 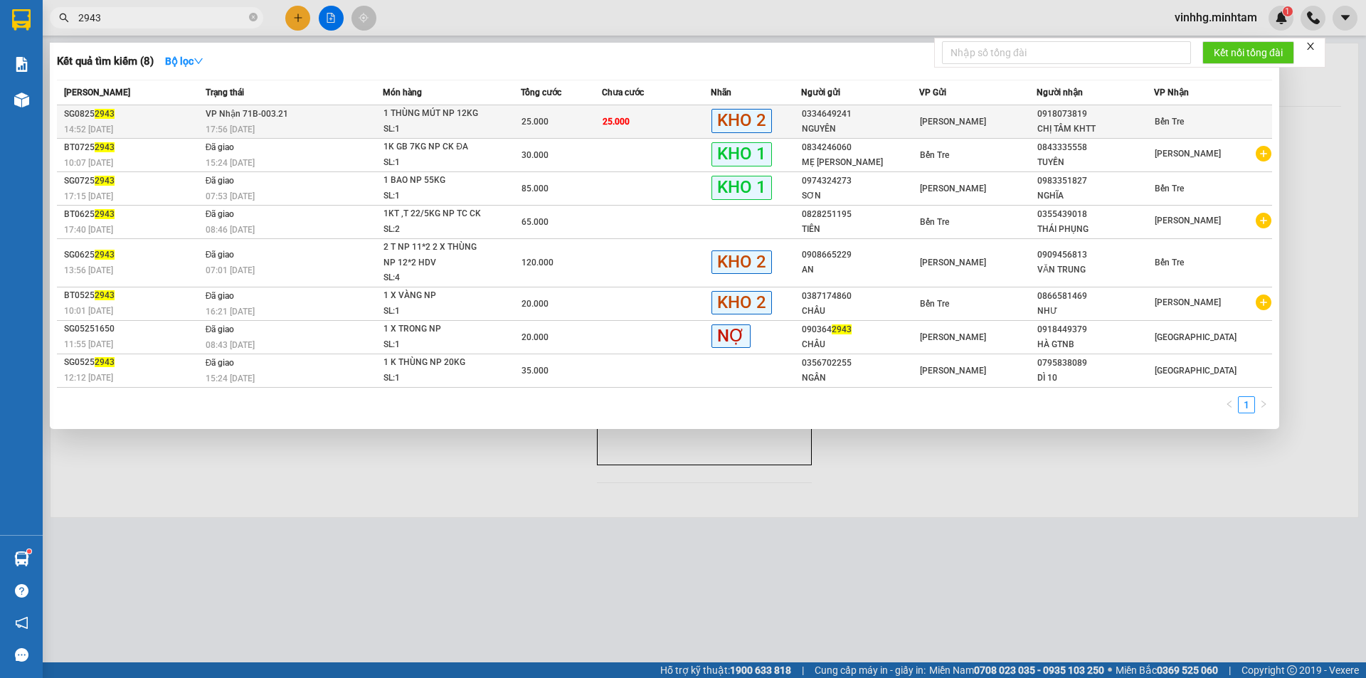 What do you see at coordinates (64, 94) in the screenshot?
I see `span: N.nhận:` at bounding box center [64, 94].